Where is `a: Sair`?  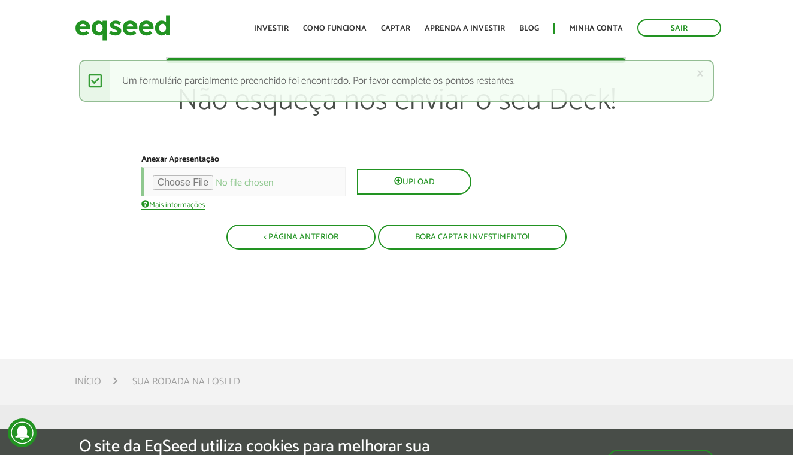 a: Sair is located at coordinates (679, 28).